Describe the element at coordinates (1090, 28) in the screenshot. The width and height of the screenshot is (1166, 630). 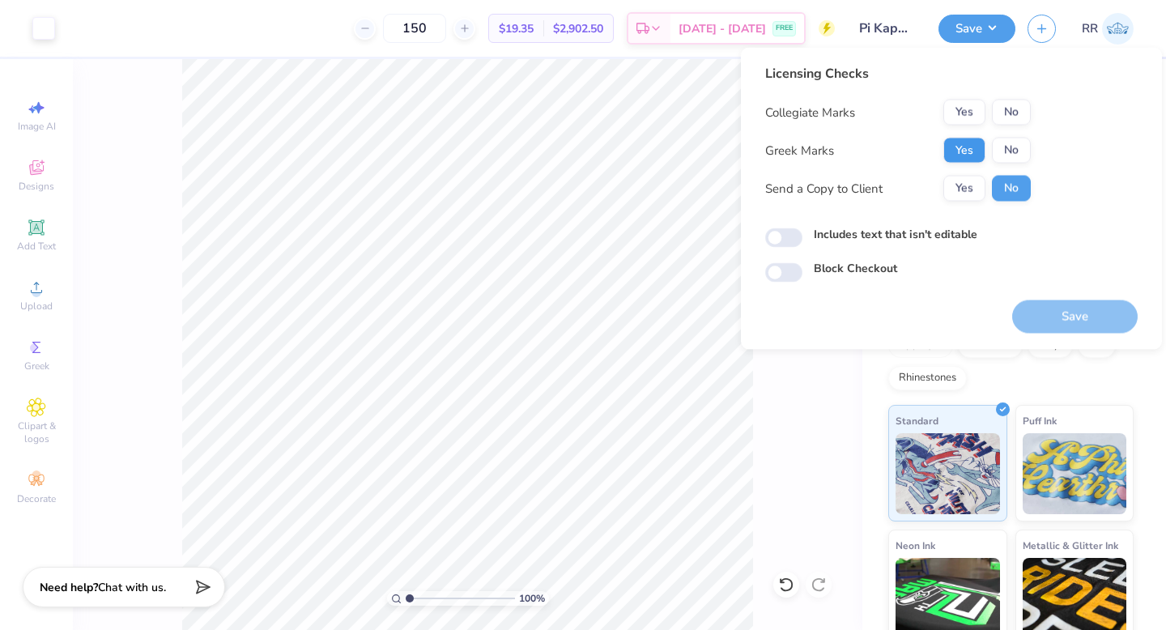
I see `span: RR` at that location.